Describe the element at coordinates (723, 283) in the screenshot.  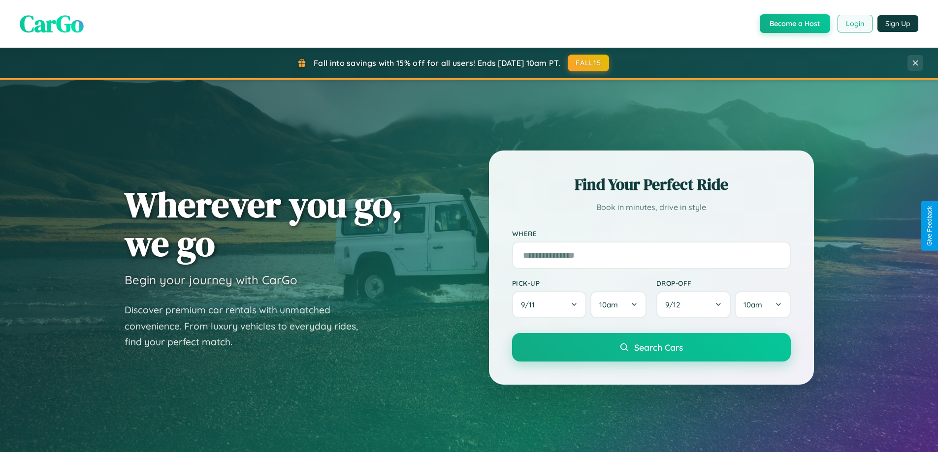
I see `label: Drop-off` at that location.